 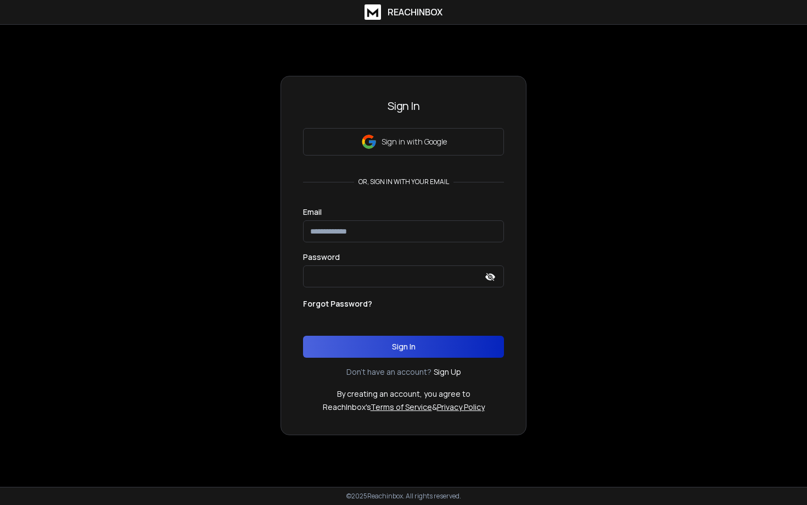 What do you see at coordinates (338, 304) in the screenshot?
I see `p: Forgot Password?` at bounding box center [338, 304].